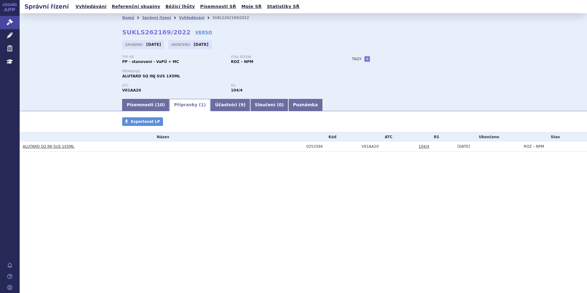  What do you see at coordinates (554, 146) in the screenshot?
I see `td: ROZ – NPM` at bounding box center [554, 146].